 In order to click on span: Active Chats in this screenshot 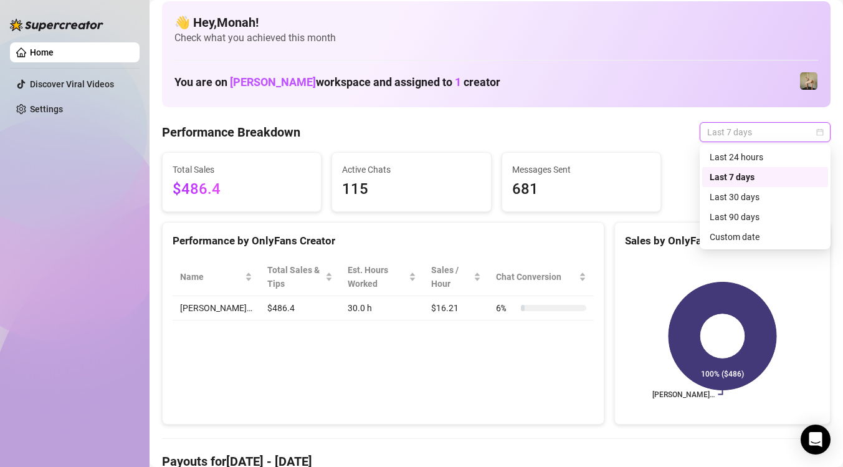, I will do `click(411, 169)`.